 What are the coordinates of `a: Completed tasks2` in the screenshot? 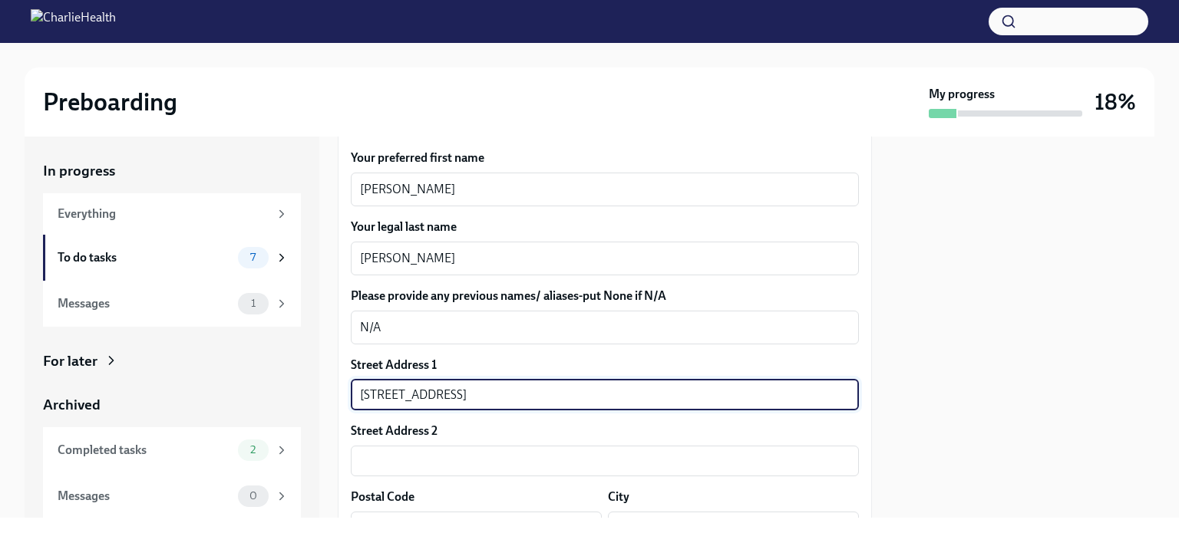 It's located at (172, 451).